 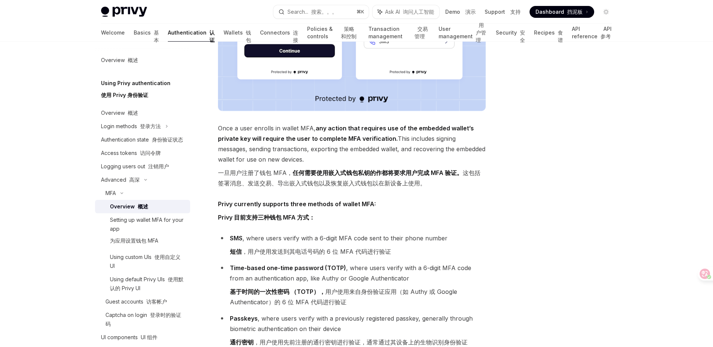 What do you see at coordinates (266, 217) in the screenshot?
I see `font: Privy 目前支持三种钱包 MFA 方式：` at bounding box center [266, 217].